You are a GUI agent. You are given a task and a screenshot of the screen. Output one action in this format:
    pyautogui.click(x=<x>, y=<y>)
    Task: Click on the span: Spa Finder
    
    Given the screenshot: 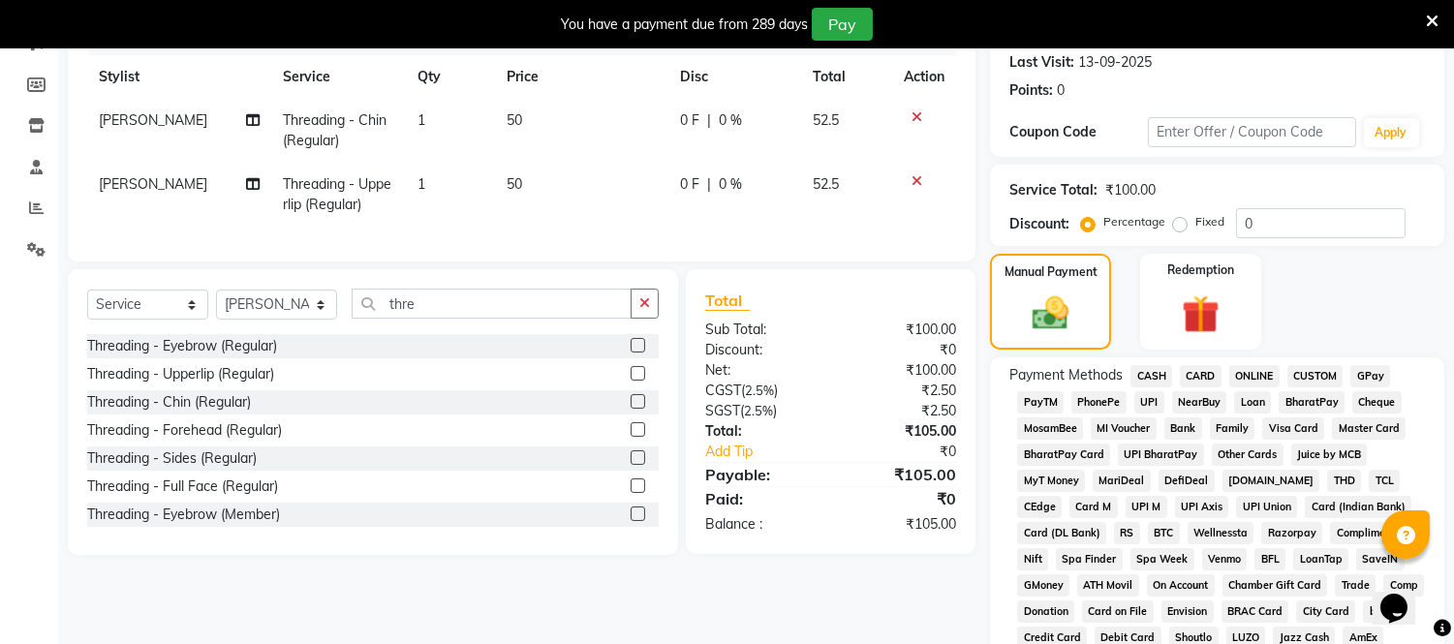 What is the action you would take?
    pyautogui.click(x=1089, y=559)
    